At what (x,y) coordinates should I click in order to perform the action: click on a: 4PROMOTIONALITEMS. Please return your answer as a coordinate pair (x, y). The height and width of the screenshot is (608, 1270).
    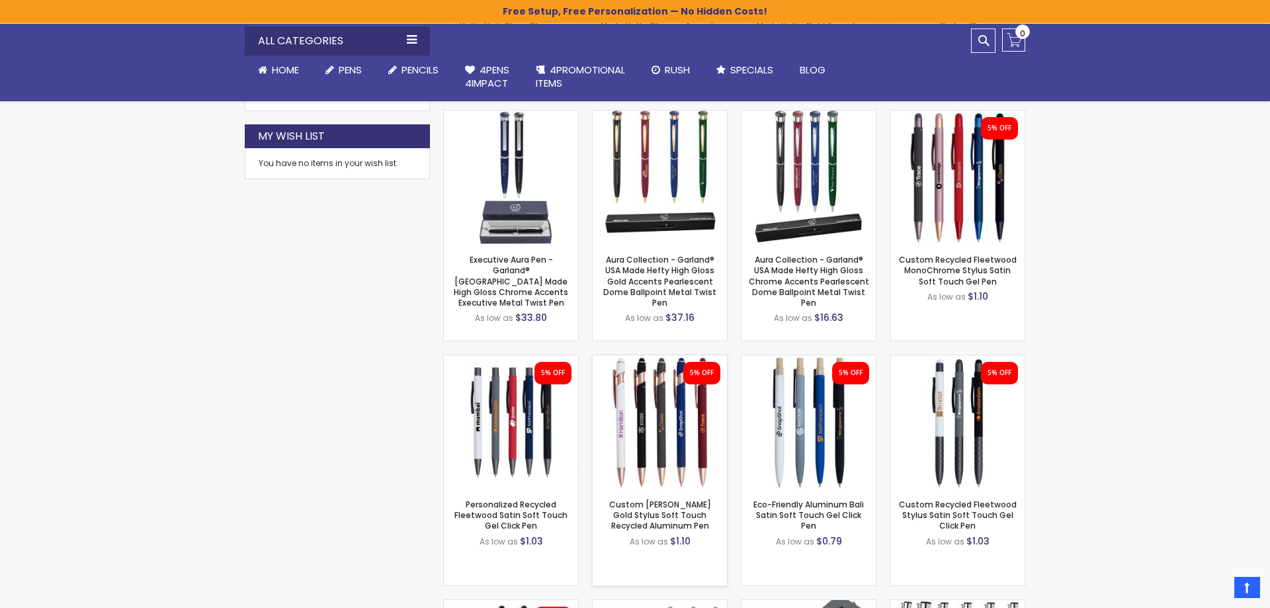
    Looking at the image, I should click on (580, 77).